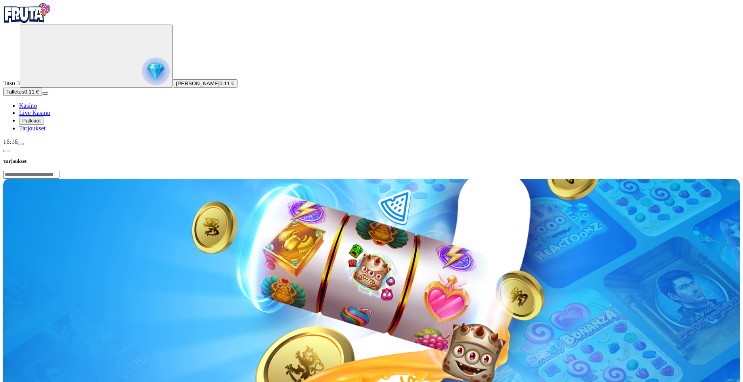 Image resolution: width=743 pixels, height=382 pixels. I want to click on span: 16:16, so click(10, 142).